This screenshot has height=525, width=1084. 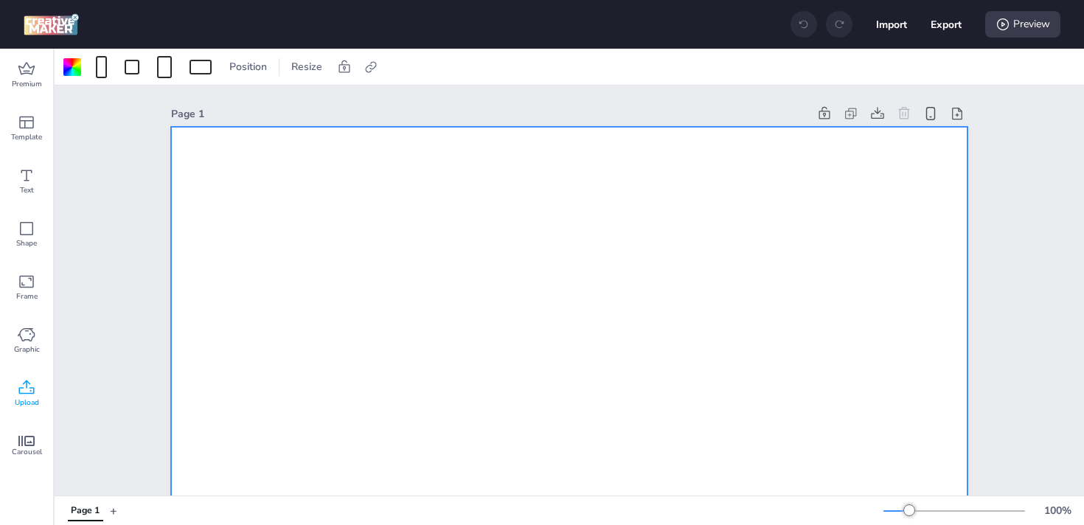 What do you see at coordinates (27, 403) in the screenshot?
I see `span: Upload` at bounding box center [27, 403].